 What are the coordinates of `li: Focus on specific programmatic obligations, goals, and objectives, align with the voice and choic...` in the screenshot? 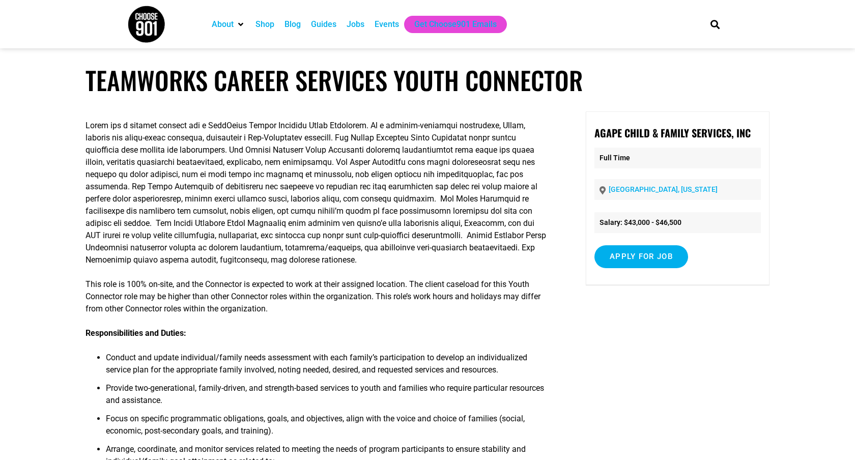 It's located at (329, 428).